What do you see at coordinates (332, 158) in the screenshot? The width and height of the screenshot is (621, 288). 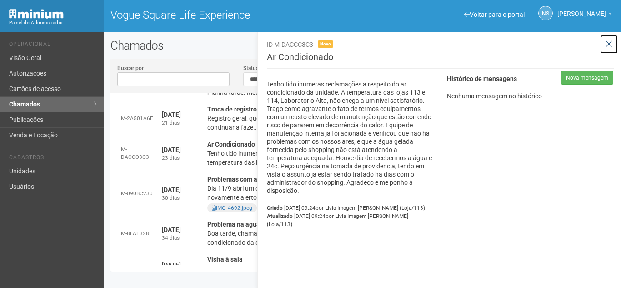 I see `div: Tenho tido inúmeras reclamações a respeito do ar condicionado da unidade. A temperatura das lojas...` at bounding box center [332, 158].